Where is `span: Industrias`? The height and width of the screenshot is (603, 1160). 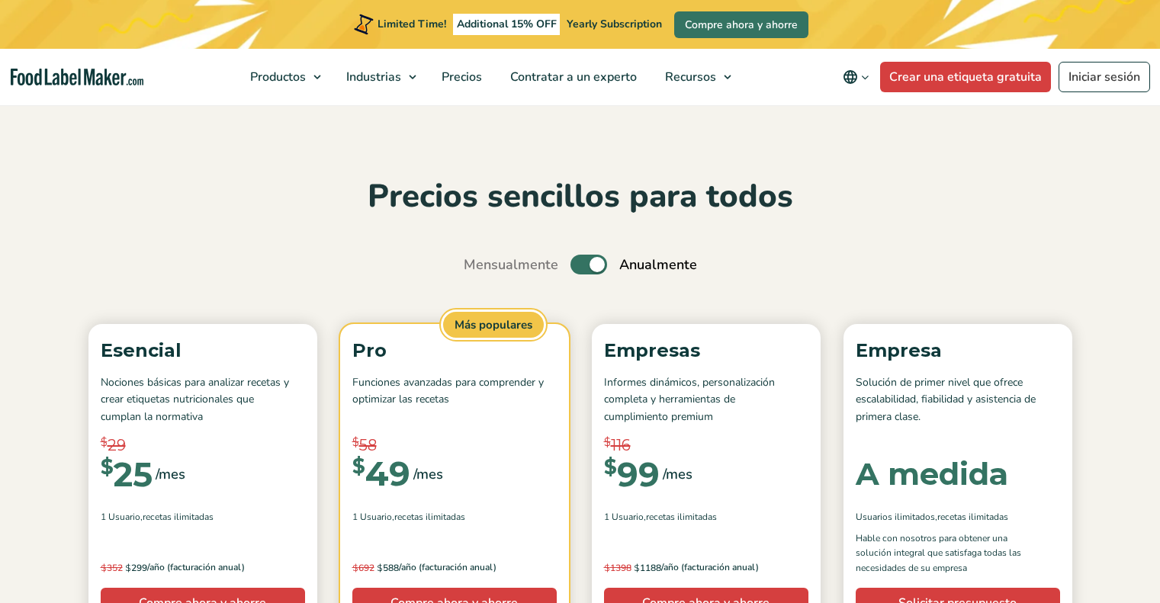
span: Industrias is located at coordinates (372, 77).